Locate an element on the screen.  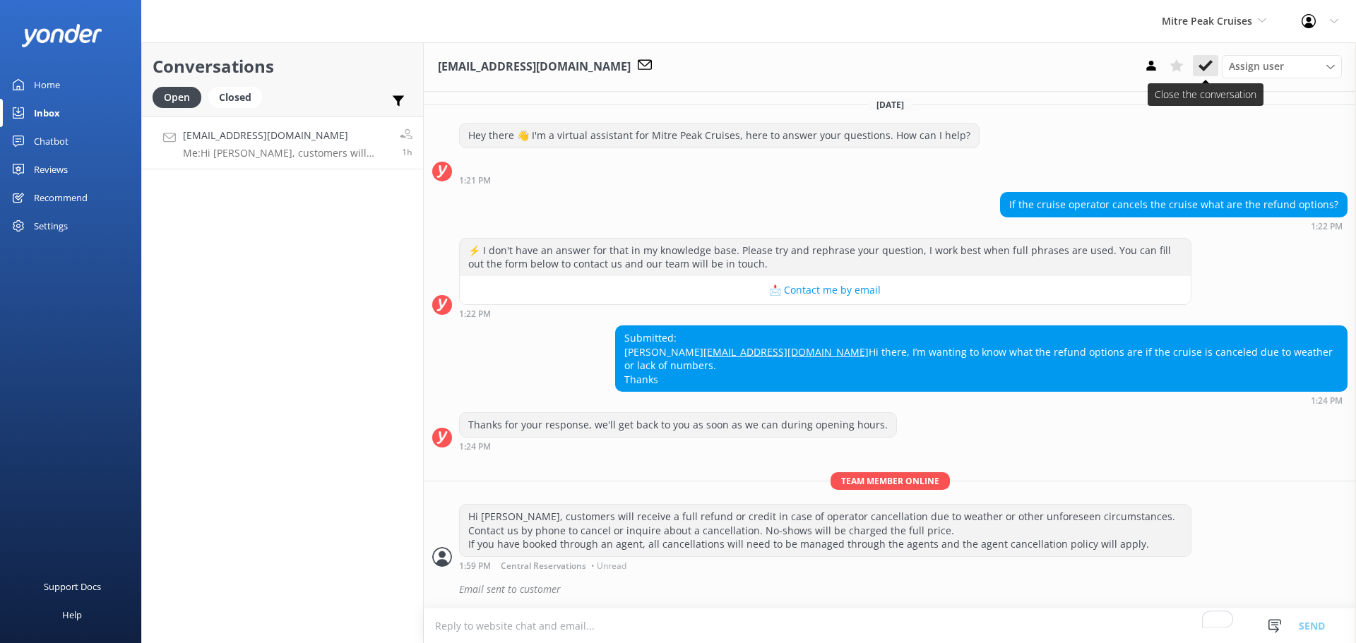
span: Central Reservations is located at coordinates (543, 566).